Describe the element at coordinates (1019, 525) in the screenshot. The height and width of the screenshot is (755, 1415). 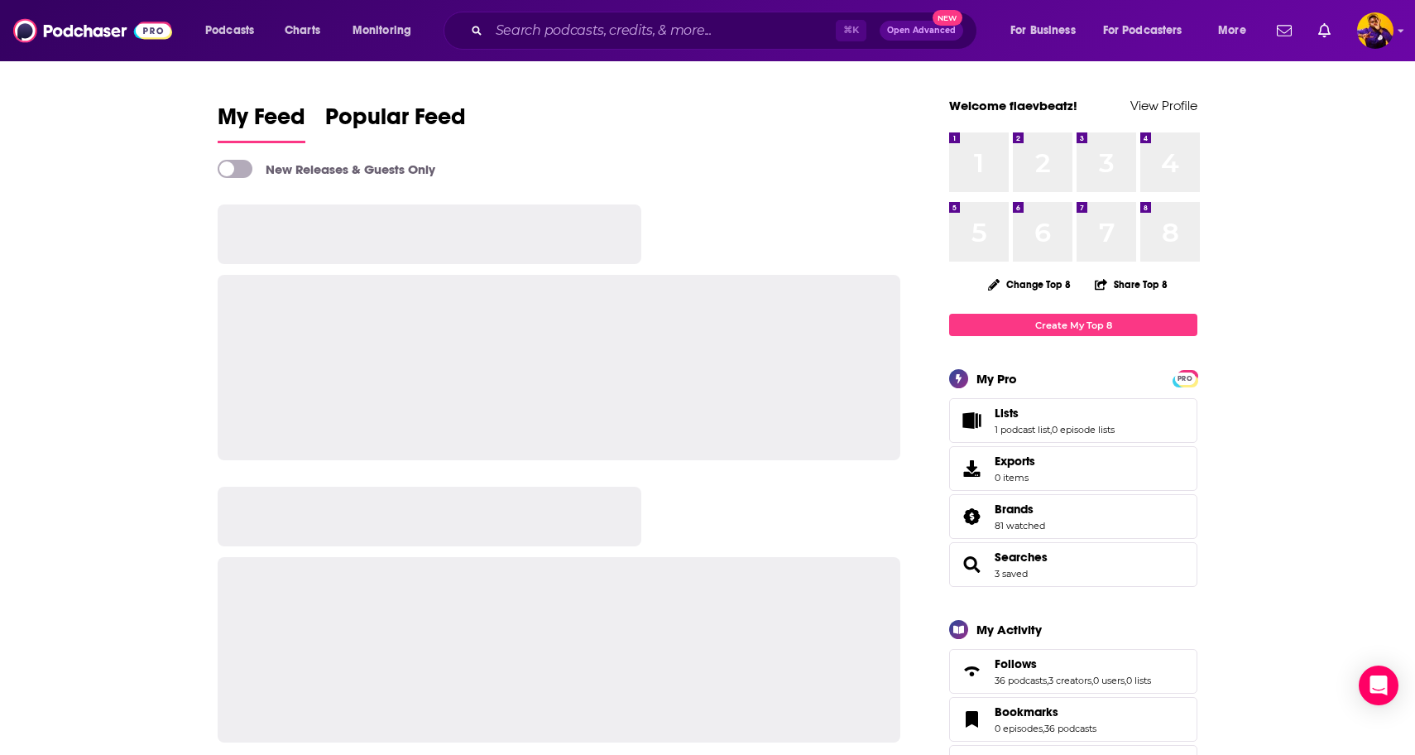
I see `a: 81 watched` at that location.